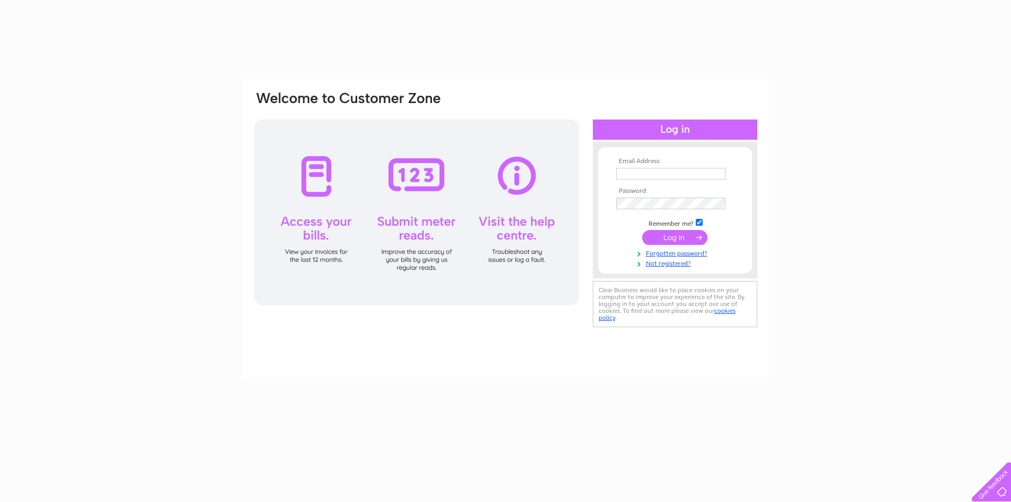 The height and width of the screenshot is (502, 1011). What do you see at coordinates (675, 191) in the screenshot?
I see `th: Password:` at bounding box center [675, 191].